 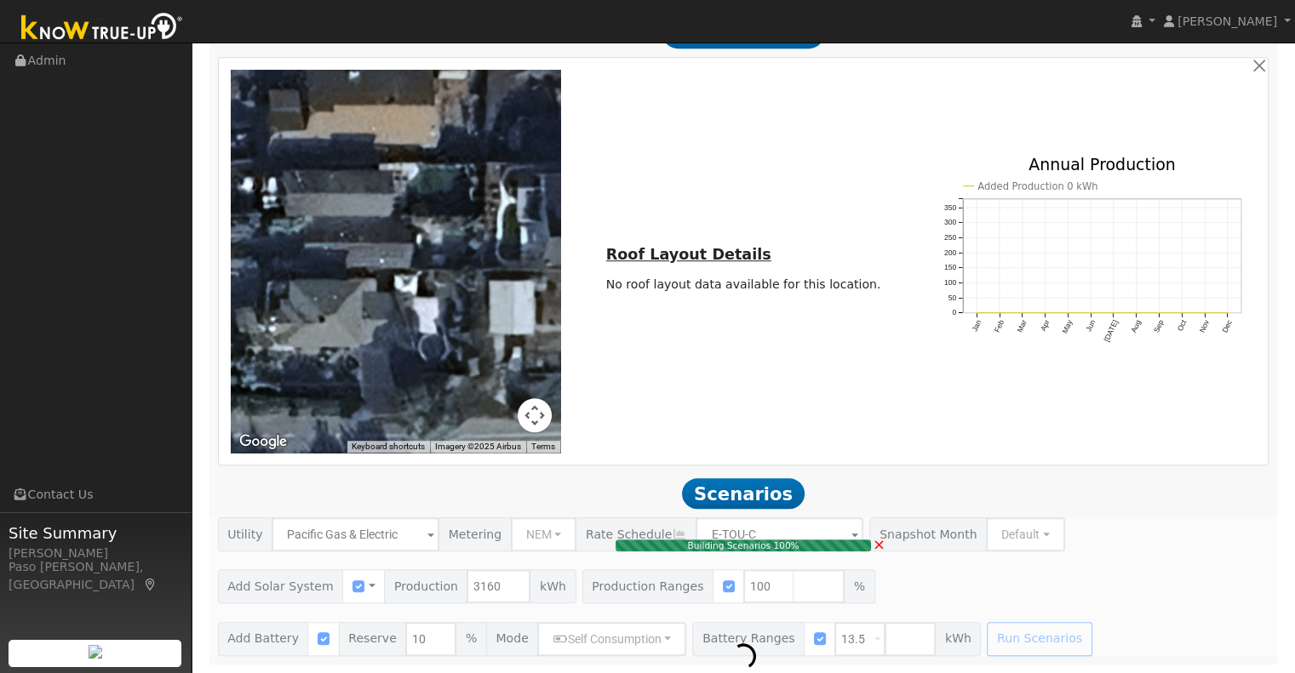 What do you see at coordinates (95, 533) in the screenshot?
I see `span: Site Summary` at bounding box center [95, 533].